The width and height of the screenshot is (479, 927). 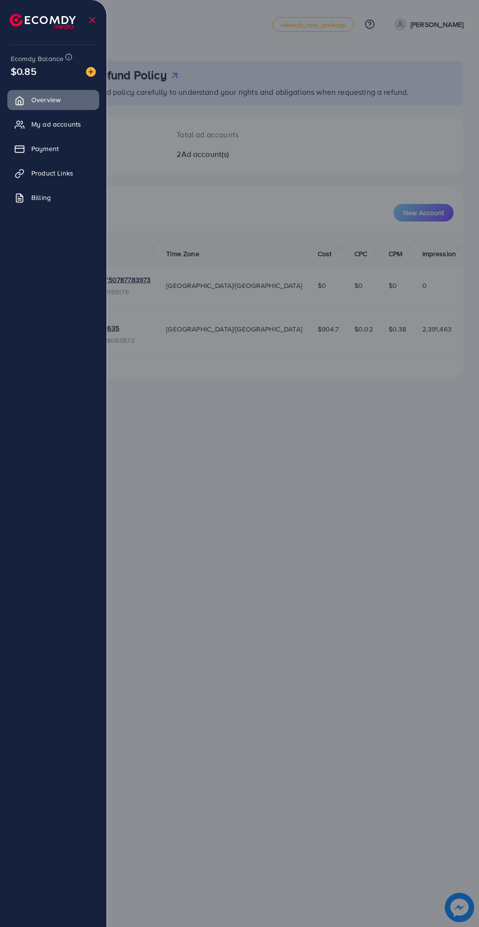 What do you see at coordinates (52, 173) in the screenshot?
I see `span: Product Links` at bounding box center [52, 173].